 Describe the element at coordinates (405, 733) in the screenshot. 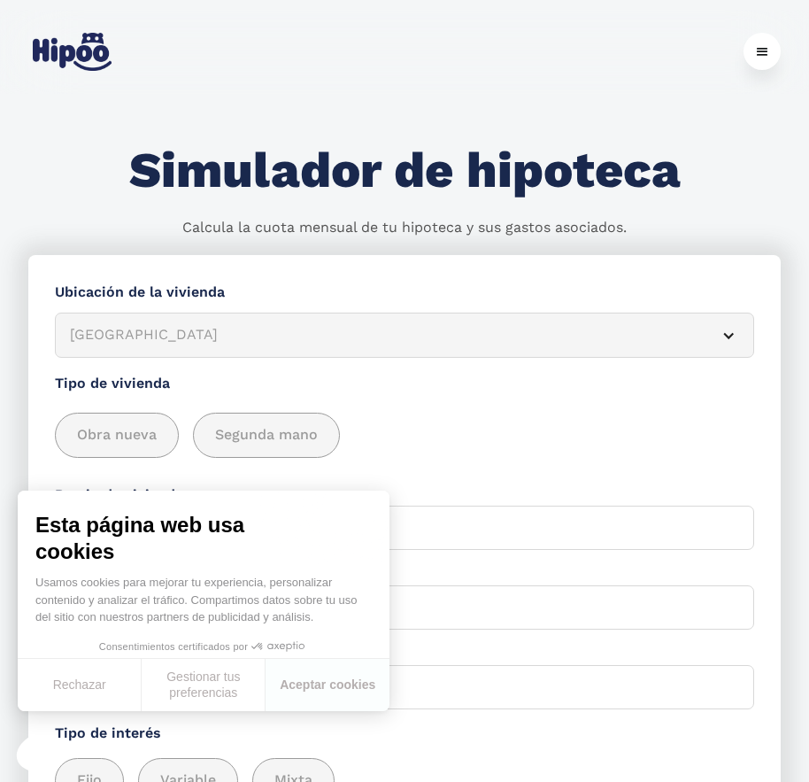

I see `label: Tipo de interés` at that location.